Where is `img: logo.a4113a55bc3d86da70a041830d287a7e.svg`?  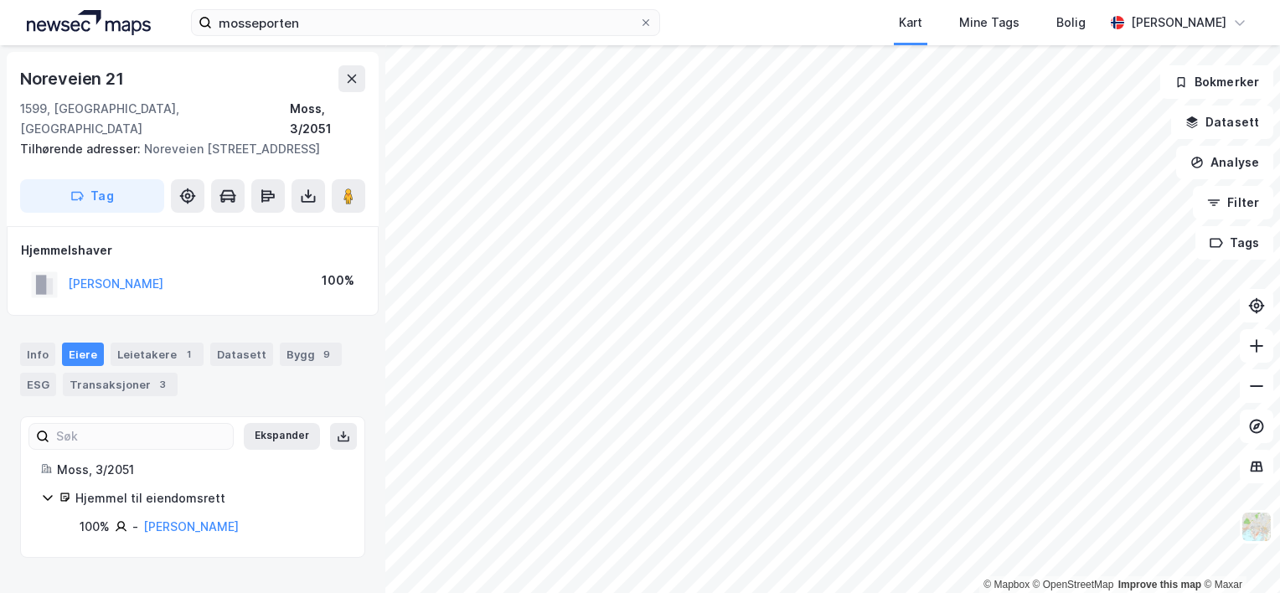 img: logo.a4113a55bc3d86da70a041830d287a7e.svg is located at coordinates (89, 23).